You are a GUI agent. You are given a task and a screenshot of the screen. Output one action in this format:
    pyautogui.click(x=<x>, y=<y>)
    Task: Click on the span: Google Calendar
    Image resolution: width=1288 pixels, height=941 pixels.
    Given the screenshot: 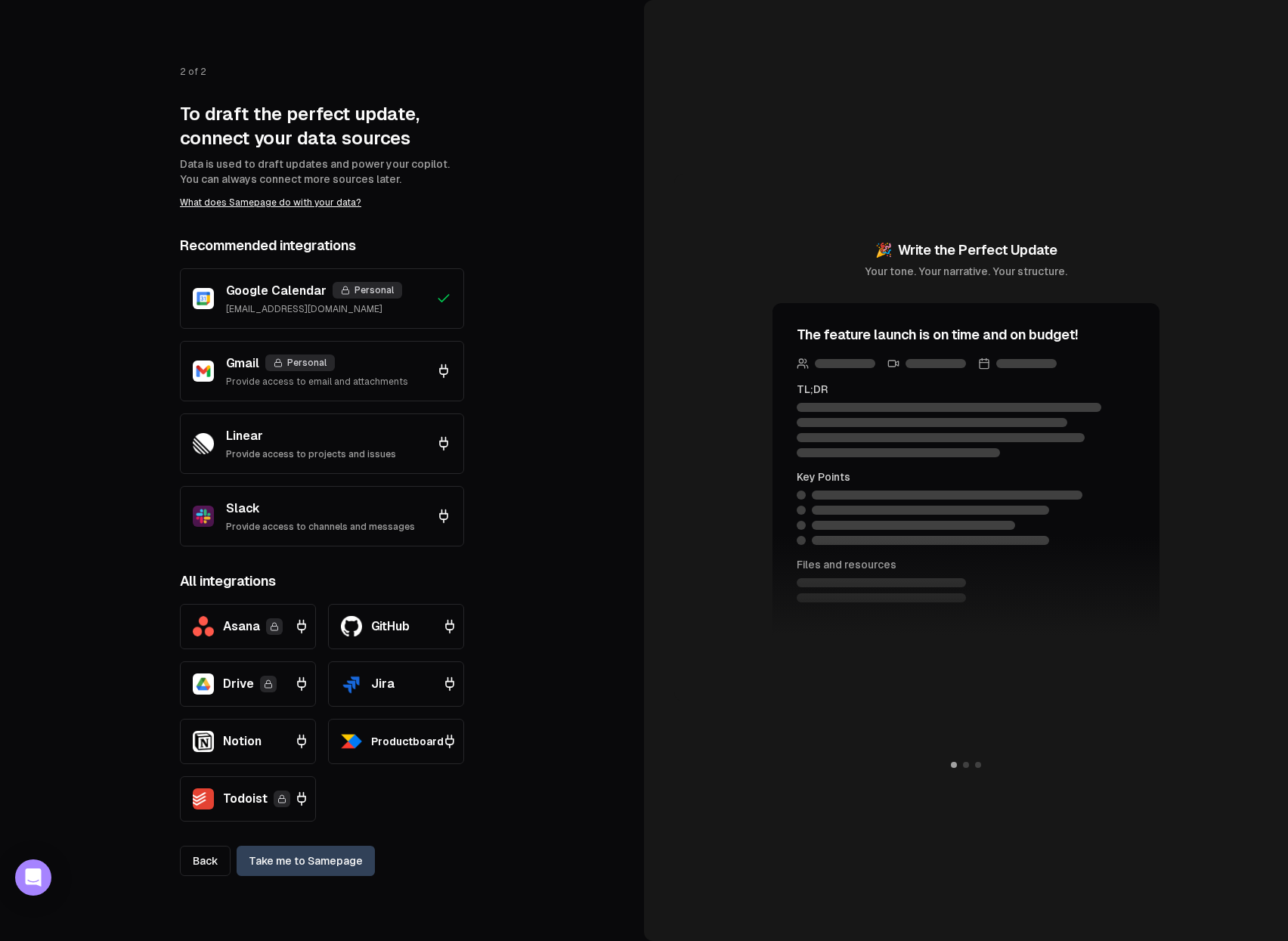 What is the action you would take?
    pyautogui.click(x=276, y=290)
    